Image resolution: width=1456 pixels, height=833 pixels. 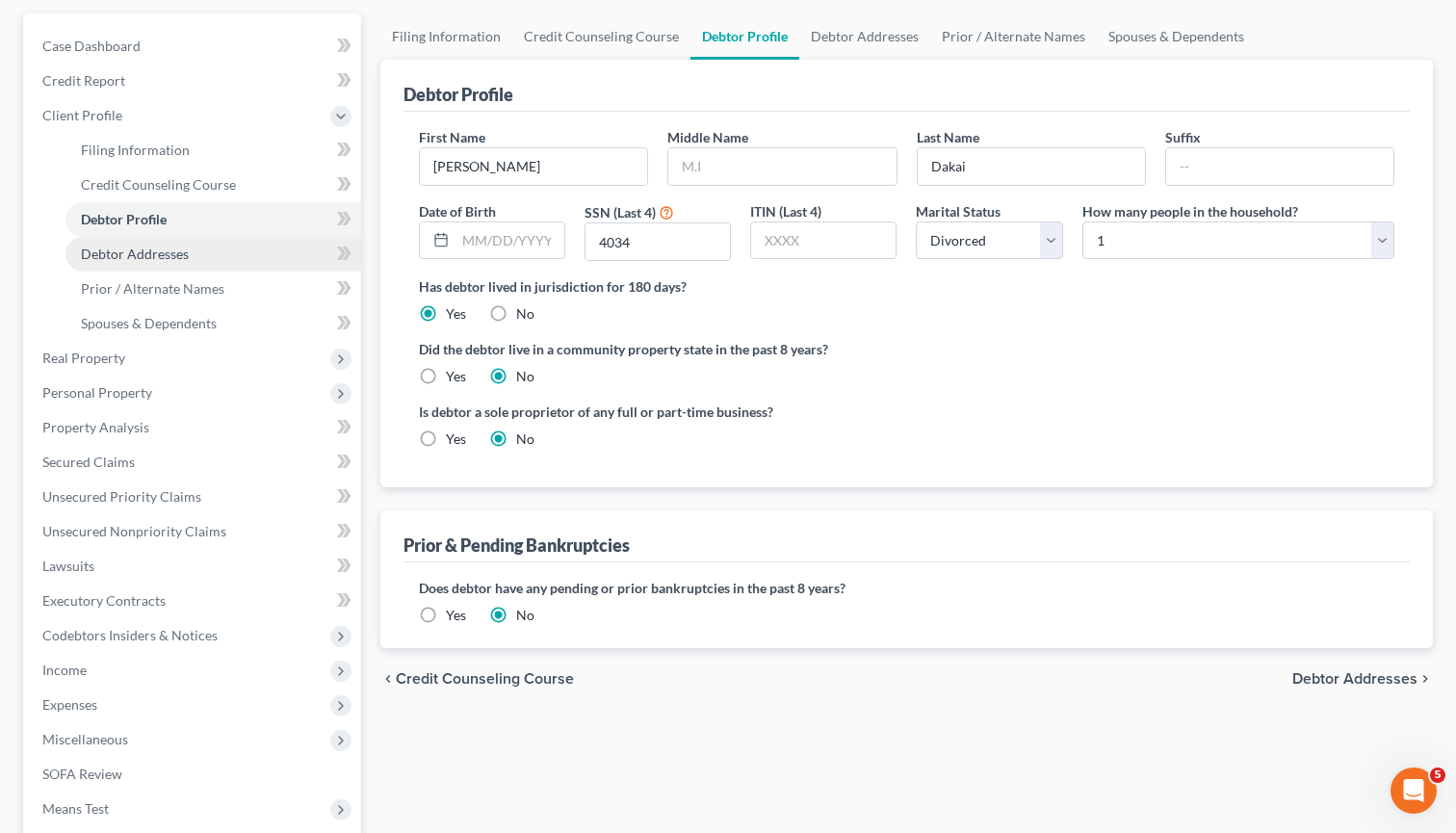 What do you see at coordinates (786, 211) in the screenshot?
I see `label: ITIN (Last 4)` at bounding box center [786, 211].